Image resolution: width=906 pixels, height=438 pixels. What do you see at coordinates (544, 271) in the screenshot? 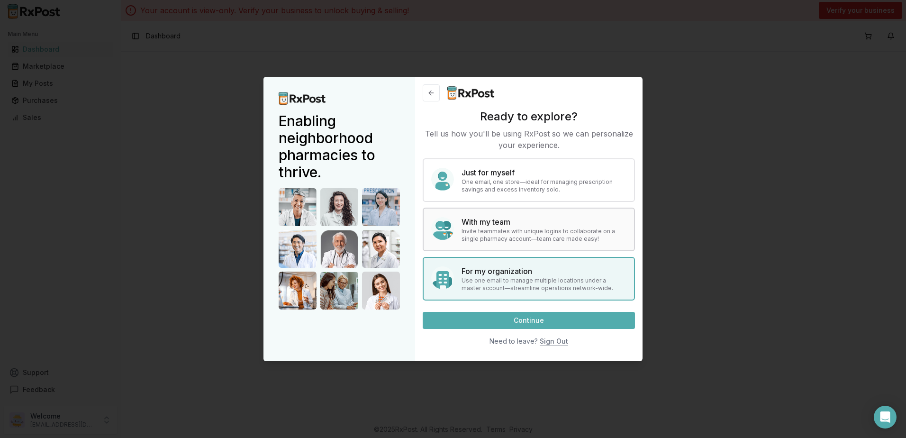
I see `h4: For my organization` at bounding box center [544, 271].